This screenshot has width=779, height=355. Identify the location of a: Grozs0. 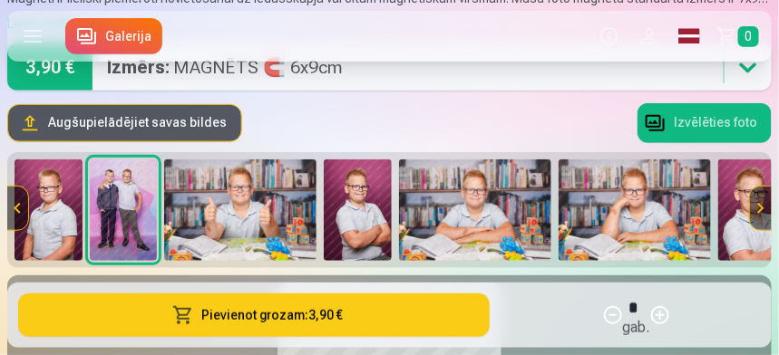
(740, 36).